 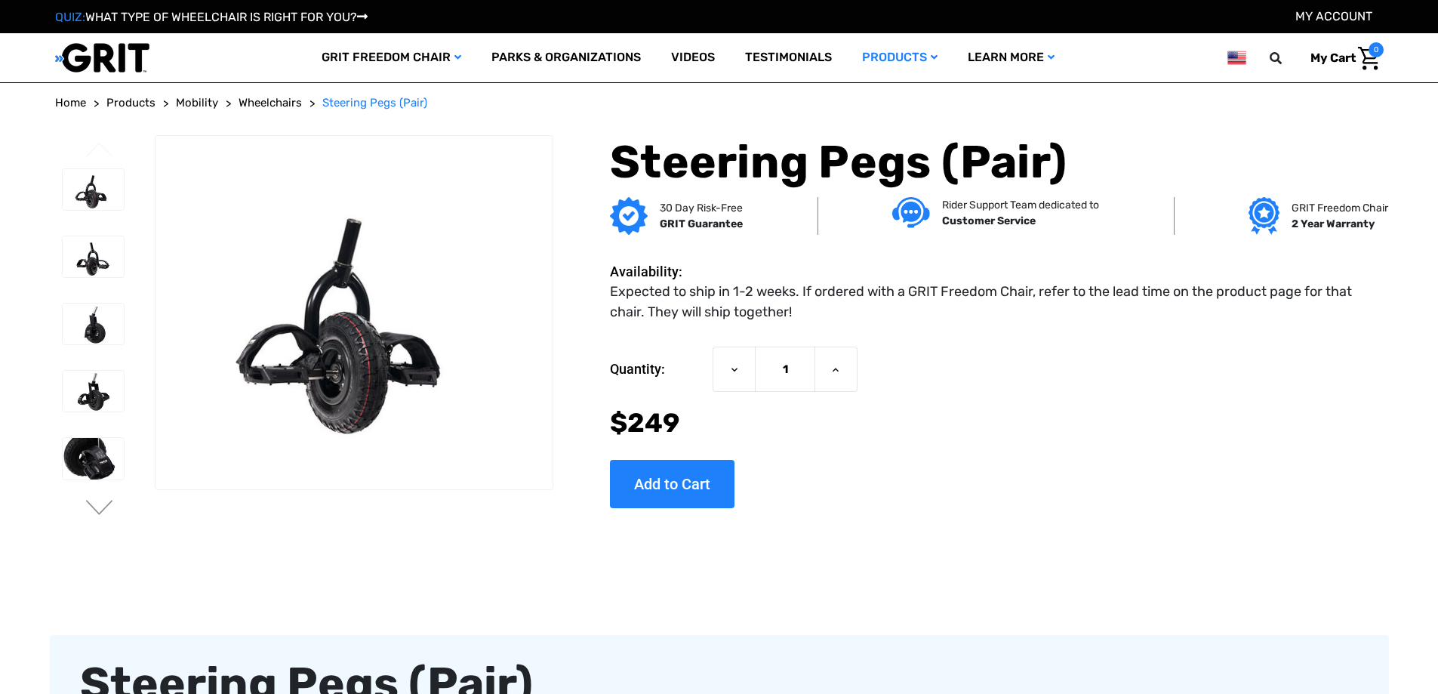 I want to click on dd: Expected to ship in 1-2 weeks. If ordered with a GRIT Freedom Chair, refer to the lead time on th..., so click(x=993, y=302).